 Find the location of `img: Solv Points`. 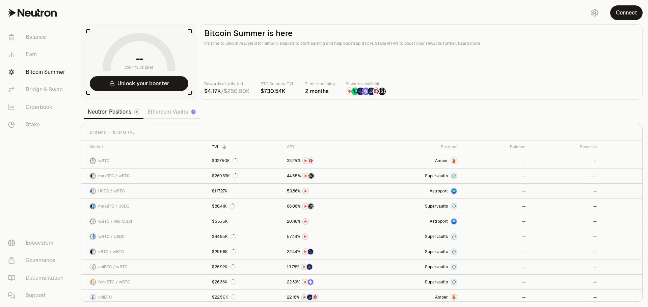

img: Solv Points is located at coordinates (366, 91).